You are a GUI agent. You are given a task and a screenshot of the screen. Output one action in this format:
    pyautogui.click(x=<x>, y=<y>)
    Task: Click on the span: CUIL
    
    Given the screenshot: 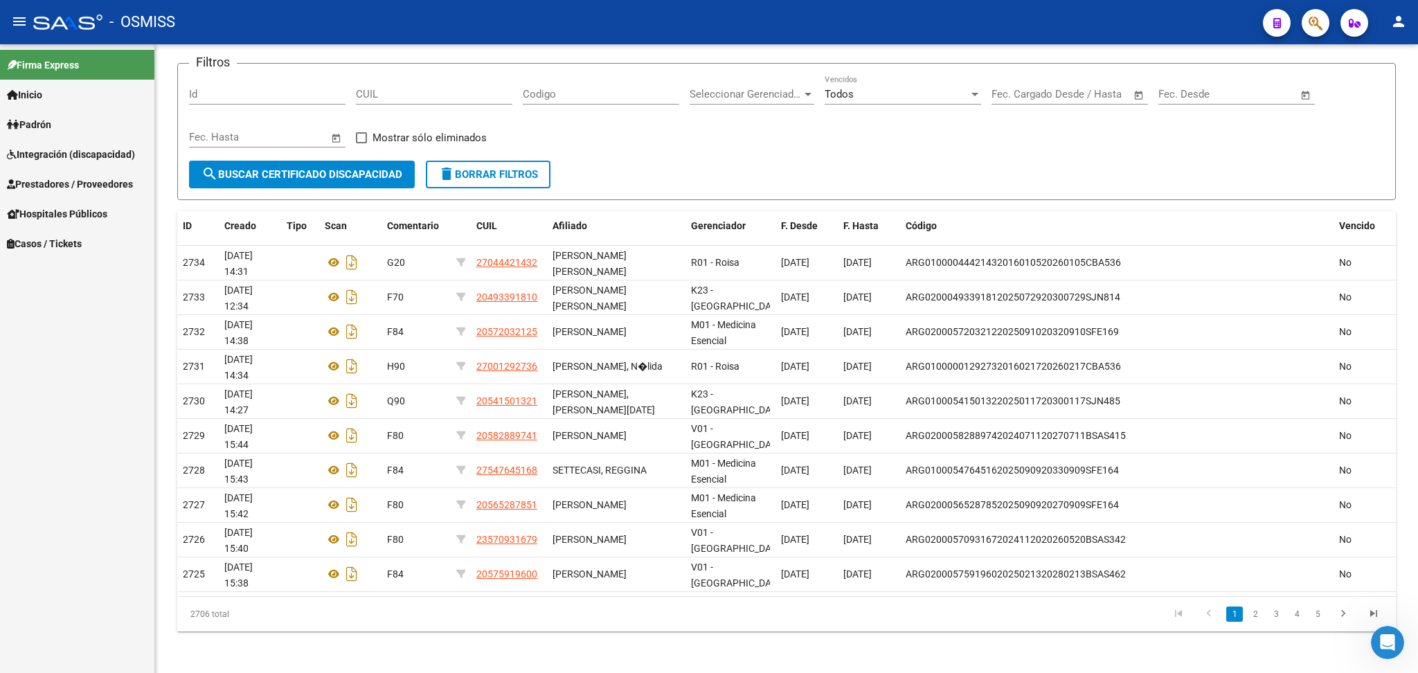 What is the action you would take?
    pyautogui.click(x=487, y=226)
    